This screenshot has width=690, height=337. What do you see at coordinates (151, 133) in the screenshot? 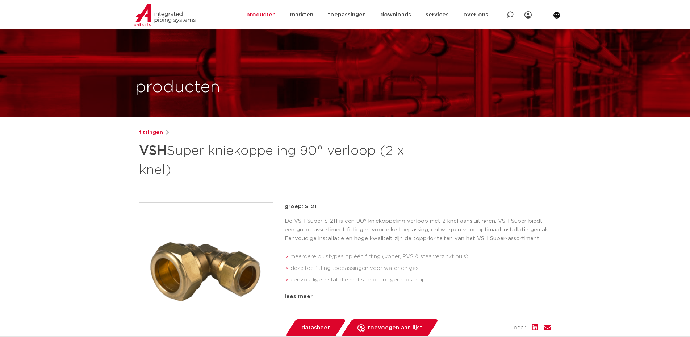
I see `a: fittingen` at bounding box center [151, 133].